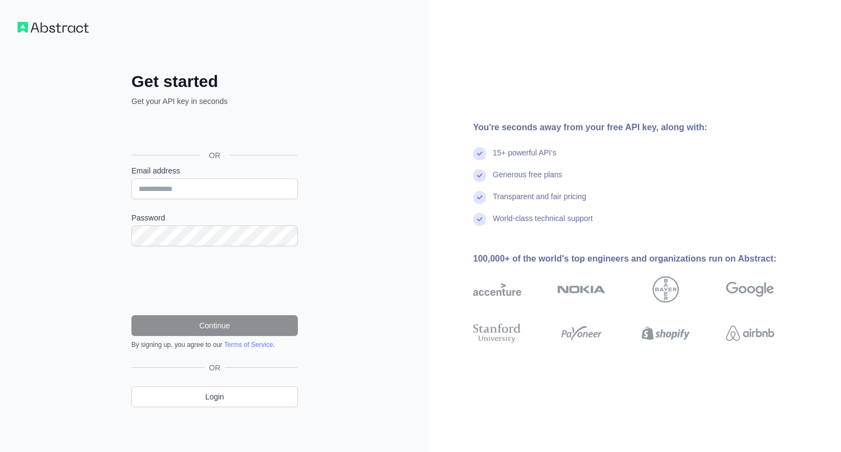  I want to click on h2: Get started, so click(215, 82).